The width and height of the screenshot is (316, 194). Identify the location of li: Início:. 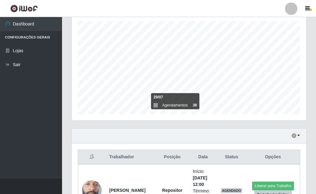
(203, 178).